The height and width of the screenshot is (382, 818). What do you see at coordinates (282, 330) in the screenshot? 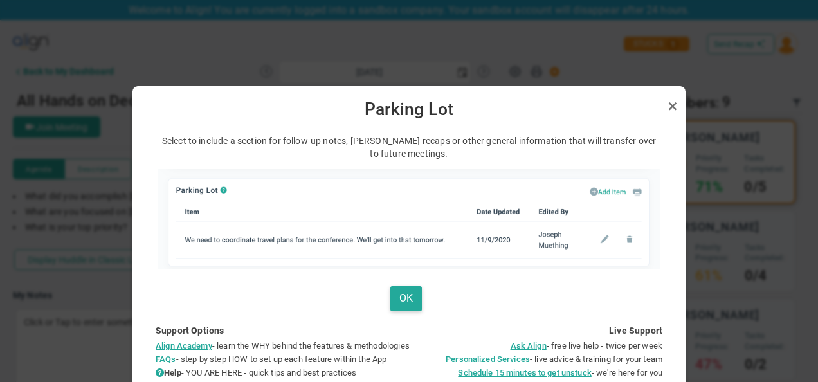
I see `h4: Support Options` at bounding box center [282, 330].